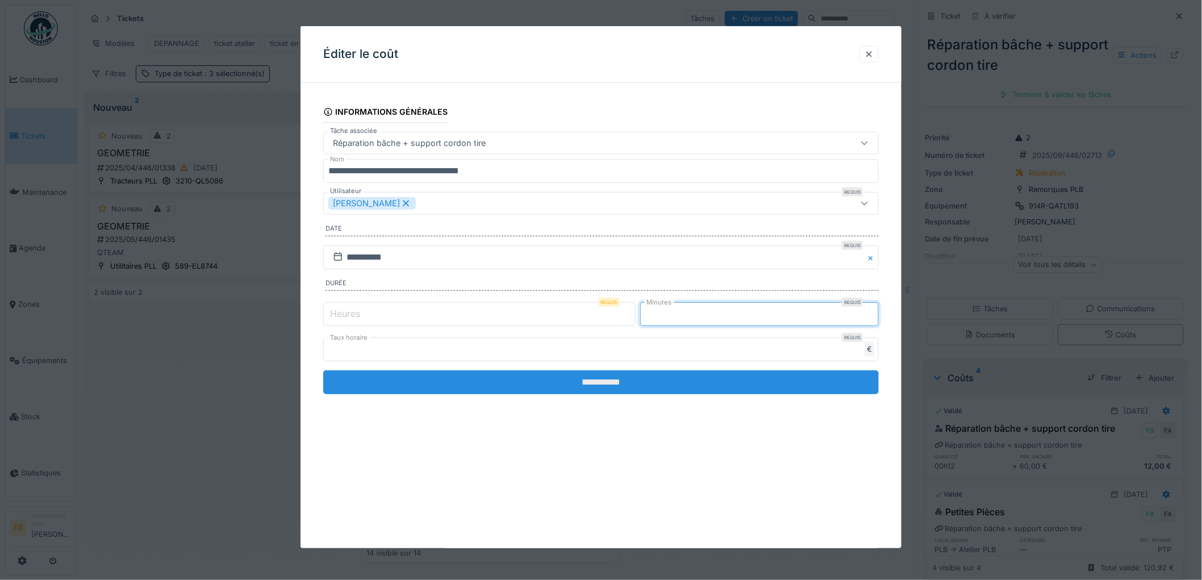 The height and width of the screenshot is (580, 1202). What do you see at coordinates (345, 191) in the screenshot?
I see `label: Utilisateur` at bounding box center [345, 191].